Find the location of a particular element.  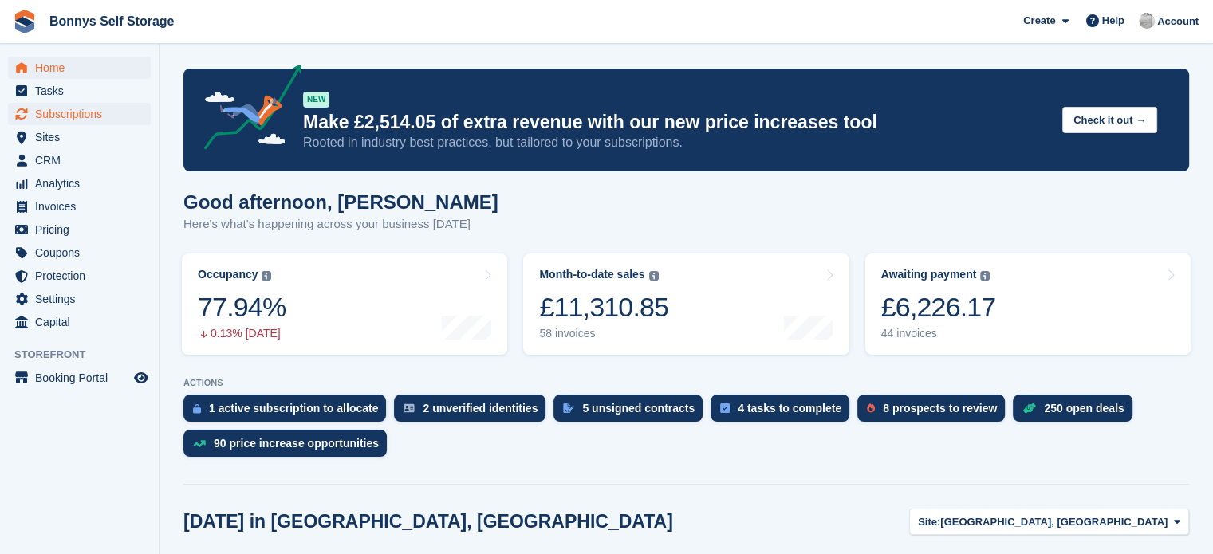

span: Account is located at coordinates (1177, 22).